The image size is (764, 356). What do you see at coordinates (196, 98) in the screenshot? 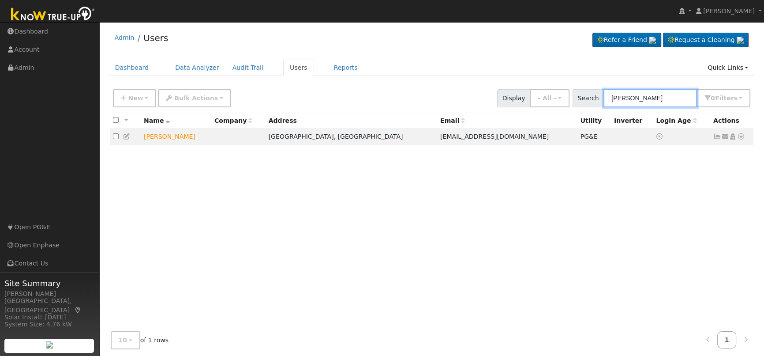
I see `span: Bulk Actions` at bounding box center [196, 98].